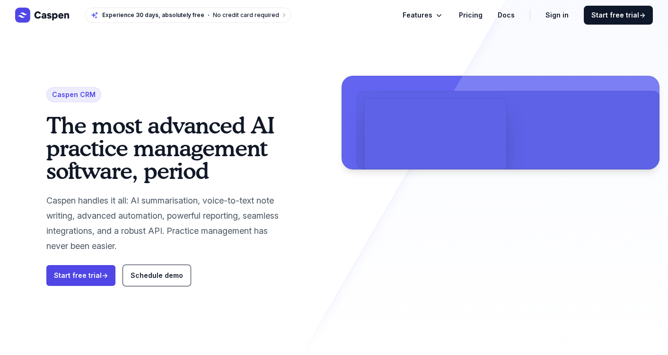 The image size is (668, 355). Describe the element at coordinates (423, 15) in the screenshot. I see `button: Features` at that location.